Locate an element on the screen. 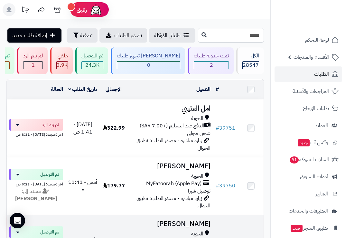  span: أدوات التسويق is located at coordinates (314, 177).